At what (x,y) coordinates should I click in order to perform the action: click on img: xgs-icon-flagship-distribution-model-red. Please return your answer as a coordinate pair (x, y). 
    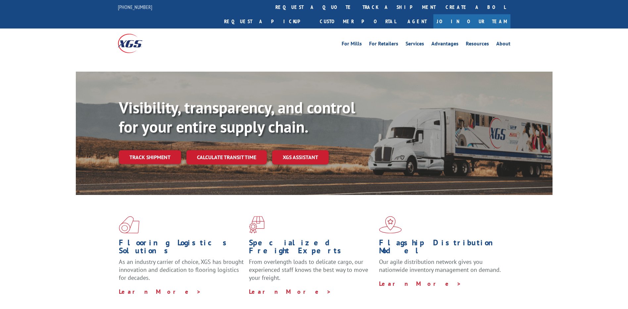
    Looking at the image, I should click on (391, 225).